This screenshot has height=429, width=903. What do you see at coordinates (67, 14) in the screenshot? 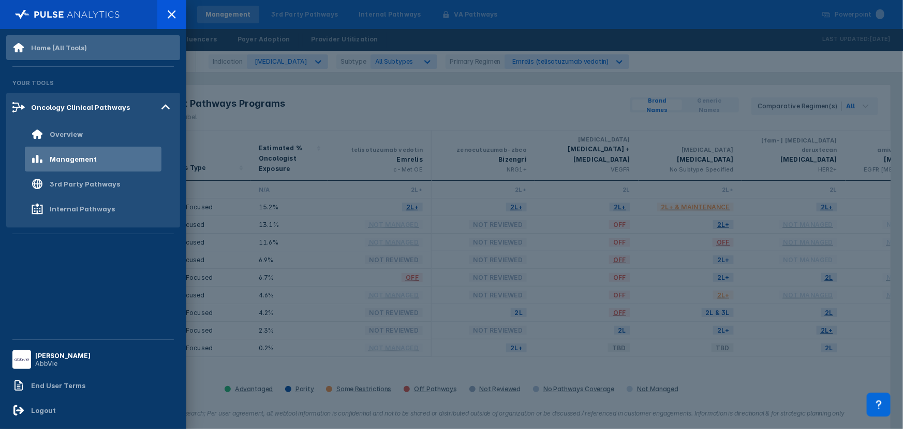
I see `img: pulse-logo-full-white.svg` at bounding box center [67, 14].